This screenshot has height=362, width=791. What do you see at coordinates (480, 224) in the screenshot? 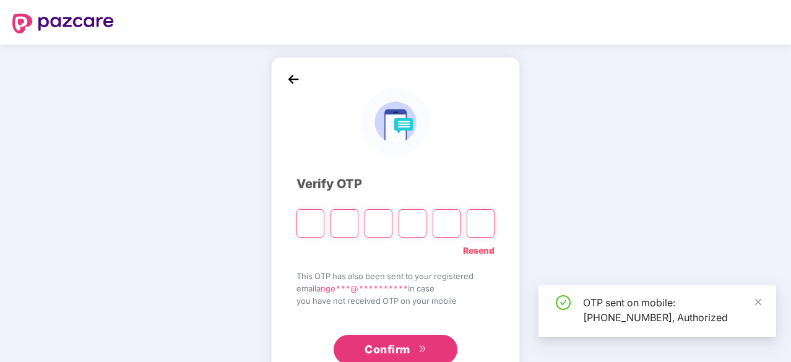
I see `input: Digit 6` at bounding box center [480, 224].